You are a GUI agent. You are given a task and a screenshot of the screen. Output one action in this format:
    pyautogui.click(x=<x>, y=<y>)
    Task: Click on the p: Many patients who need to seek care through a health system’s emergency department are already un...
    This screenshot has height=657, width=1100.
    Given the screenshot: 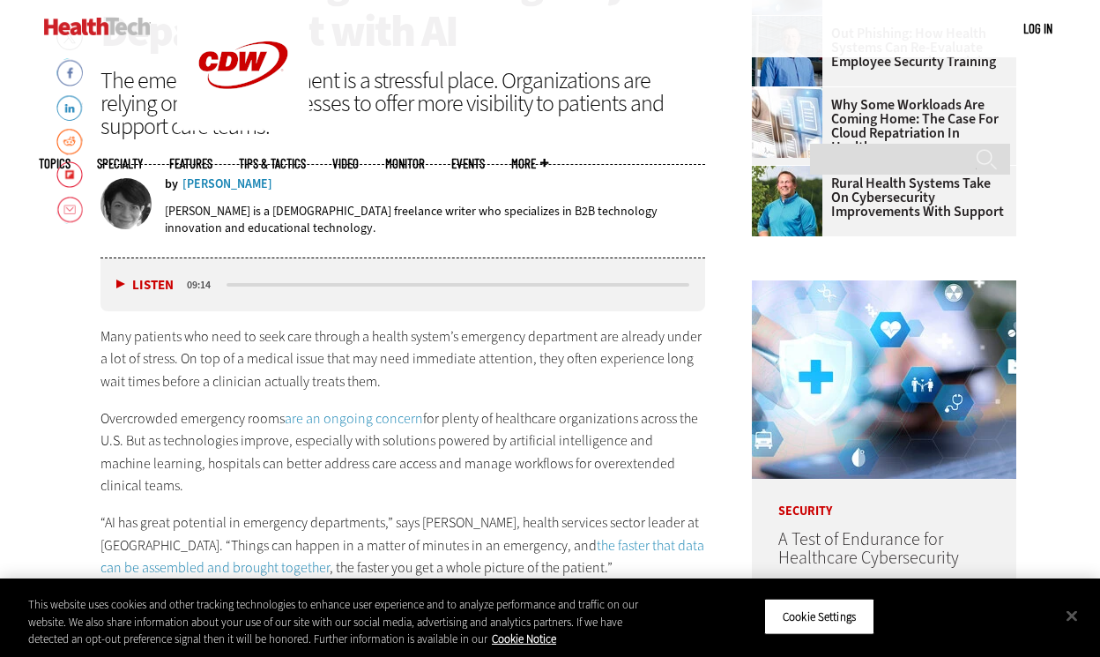 What is the action you would take?
    pyautogui.click(x=403, y=359)
    